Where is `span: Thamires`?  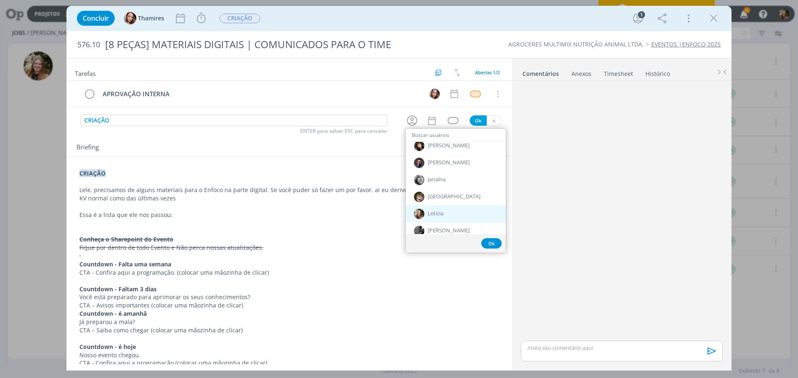
span: Thamires is located at coordinates (151, 18).